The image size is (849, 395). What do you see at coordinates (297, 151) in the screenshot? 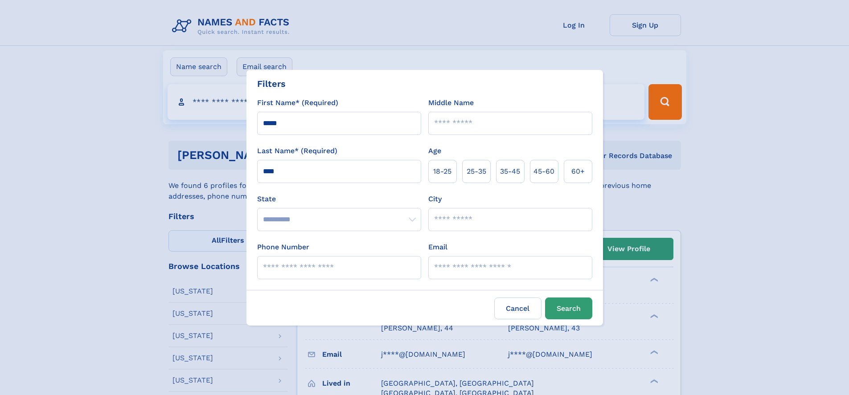
I see `label: Last Name* (Required)` at bounding box center [297, 151].